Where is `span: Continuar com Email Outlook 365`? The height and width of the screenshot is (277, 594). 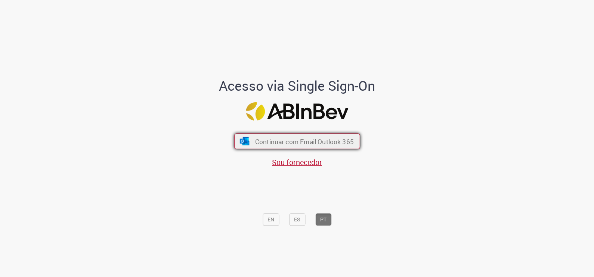
span: Continuar com Email Outlook 365 is located at coordinates (304, 141).